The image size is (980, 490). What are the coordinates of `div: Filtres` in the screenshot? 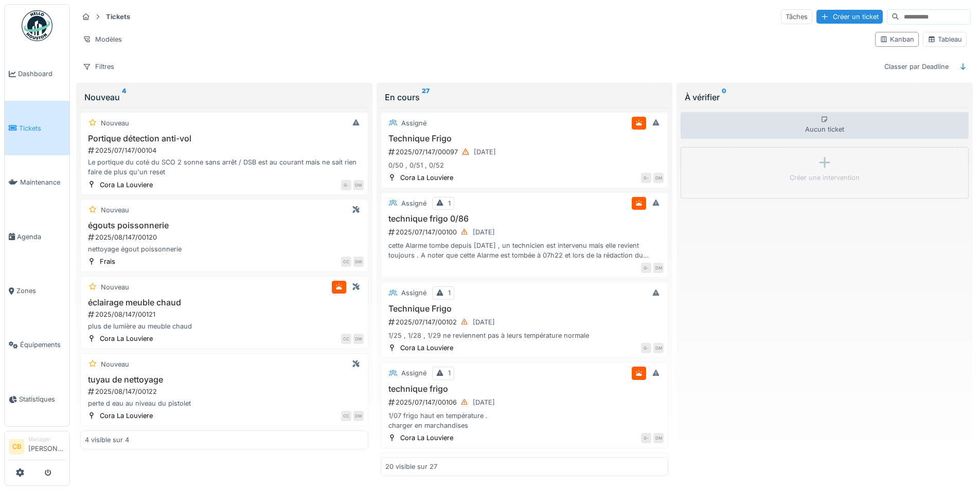 It's located at (98, 66).